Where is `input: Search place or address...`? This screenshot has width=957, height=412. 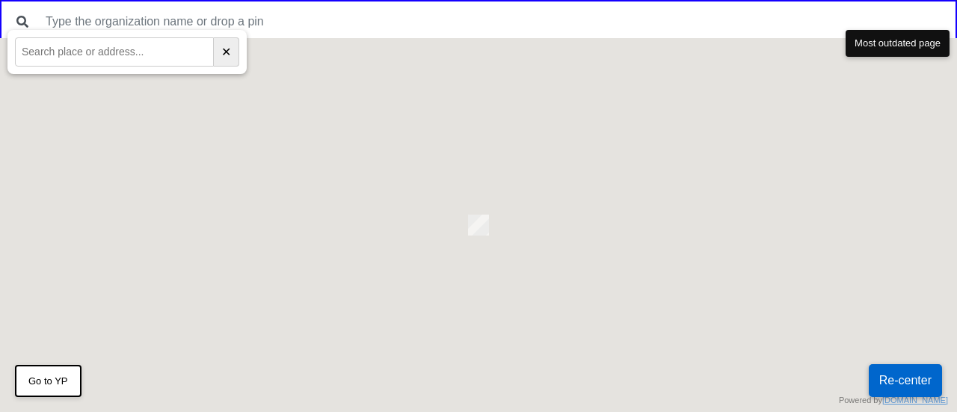
input: Search place or address... is located at coordinates (114, 52).